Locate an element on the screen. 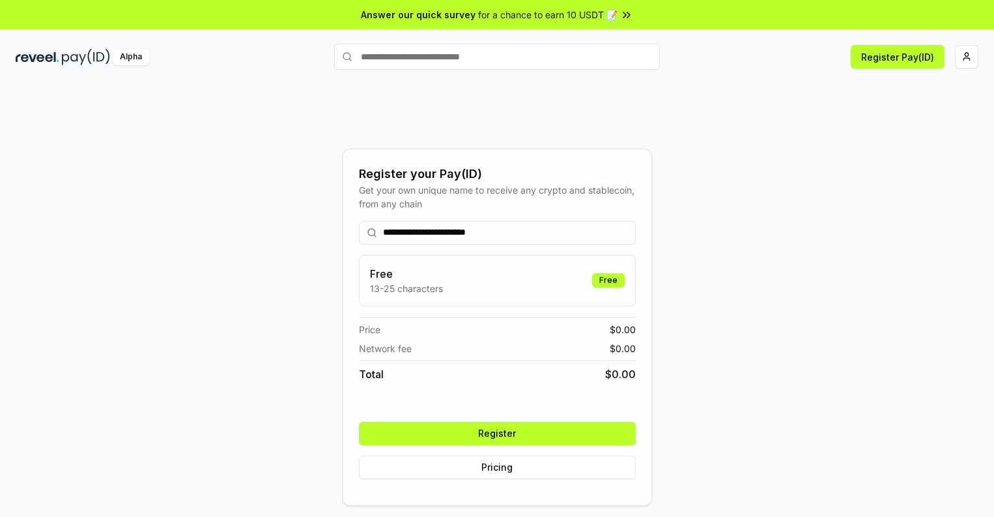 The image size is (994, 517). img: reveel_dark is located at coordinates (37, 57).